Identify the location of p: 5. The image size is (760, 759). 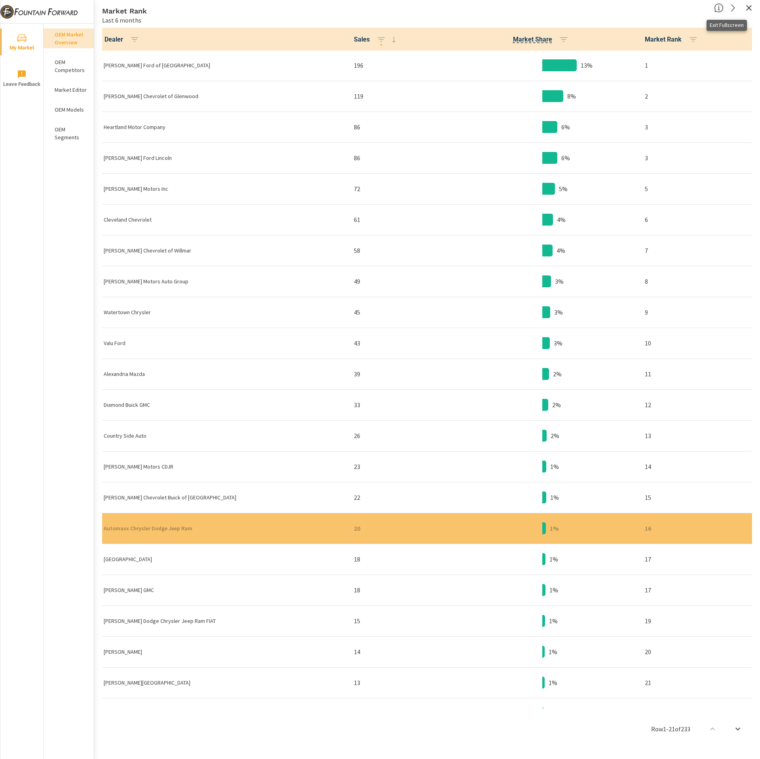
(698, 189).